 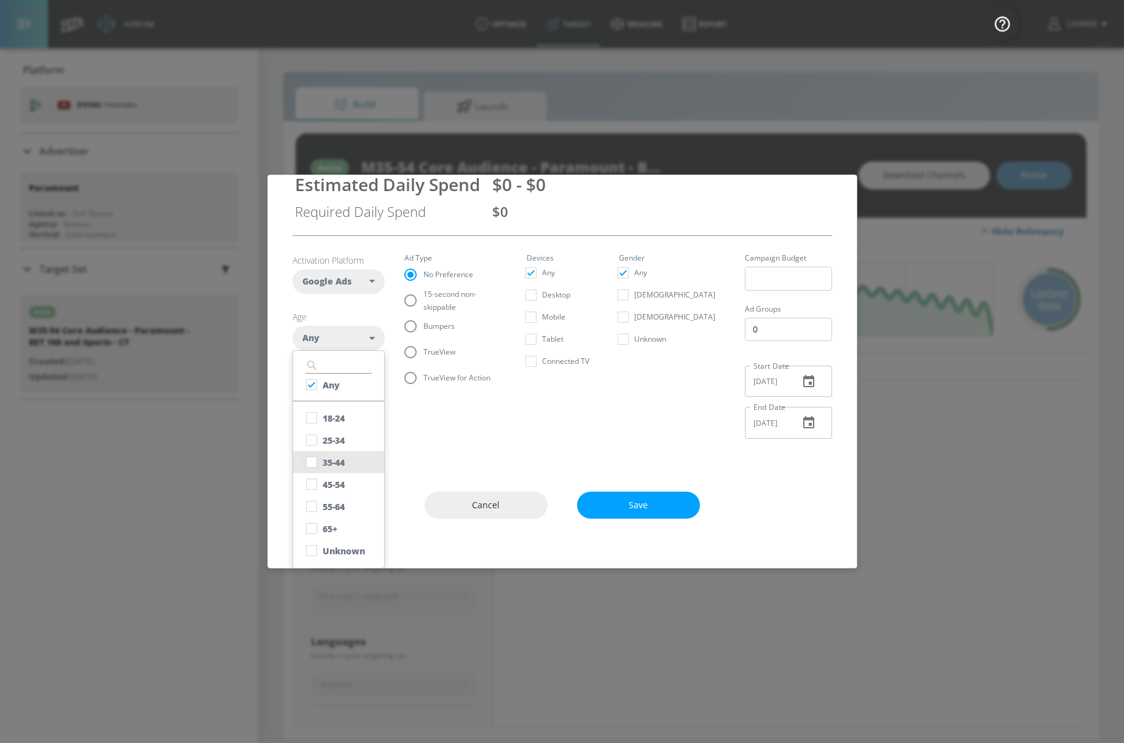 What do you see at coordinates (556, 294) in the screenshot?
I see `span: Desktop` at bounding box center [556, 294].